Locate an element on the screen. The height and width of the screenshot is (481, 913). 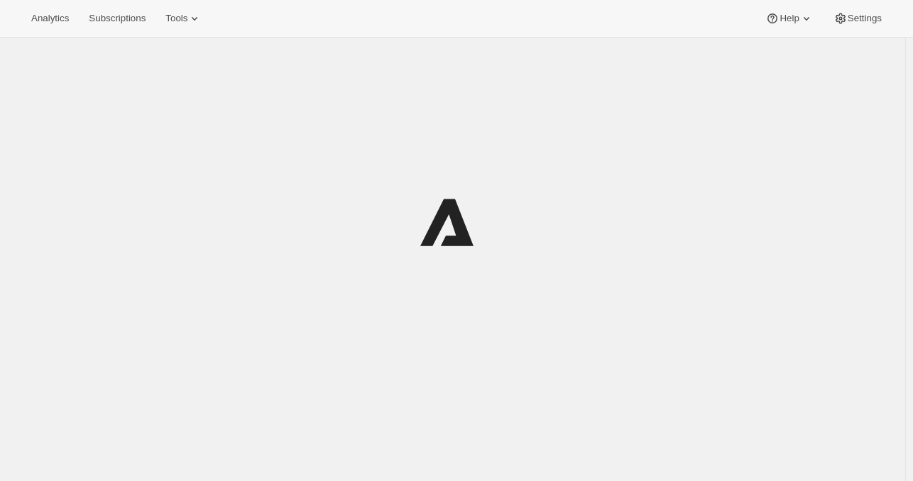
button: Settings is located at coordinates (857, 18).